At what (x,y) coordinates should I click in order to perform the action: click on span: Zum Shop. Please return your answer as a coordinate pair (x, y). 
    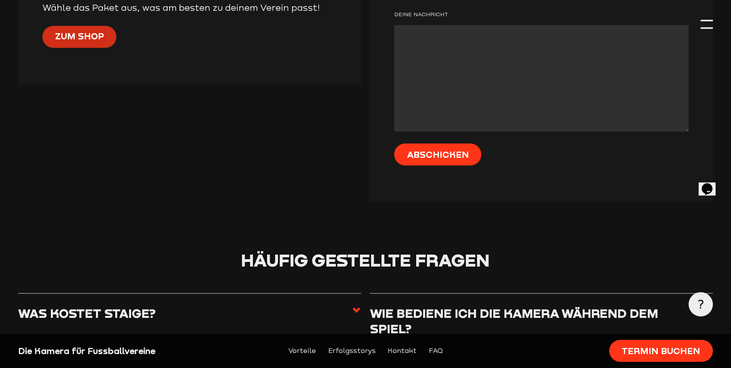
    Looking at the image, I should click on (79, 36).